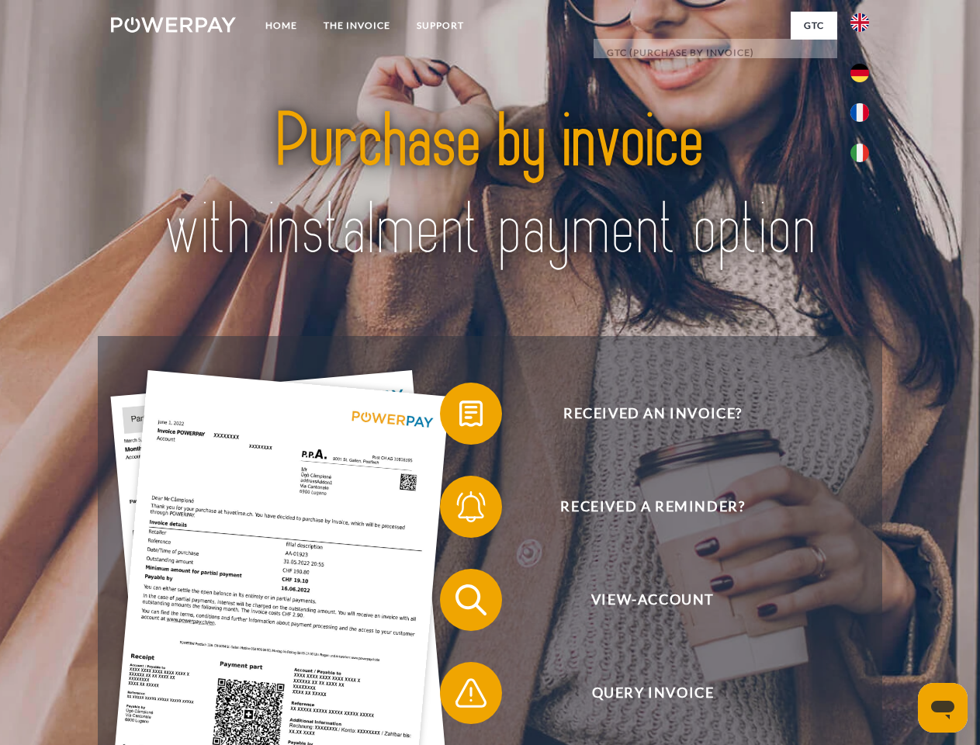  I want to click on a: View-Account, so click(641, 599).